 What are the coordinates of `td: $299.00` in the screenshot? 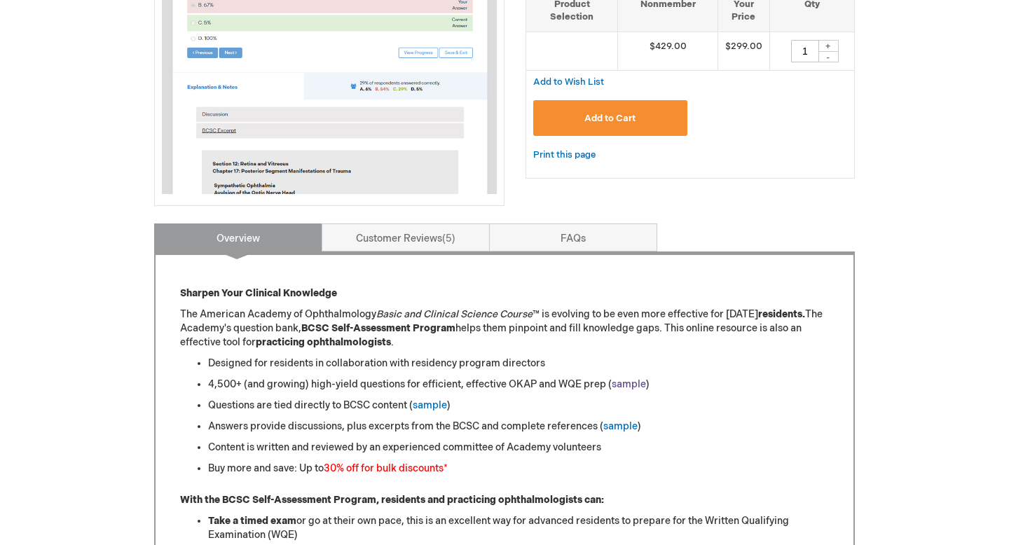 It's located at (743, 50).